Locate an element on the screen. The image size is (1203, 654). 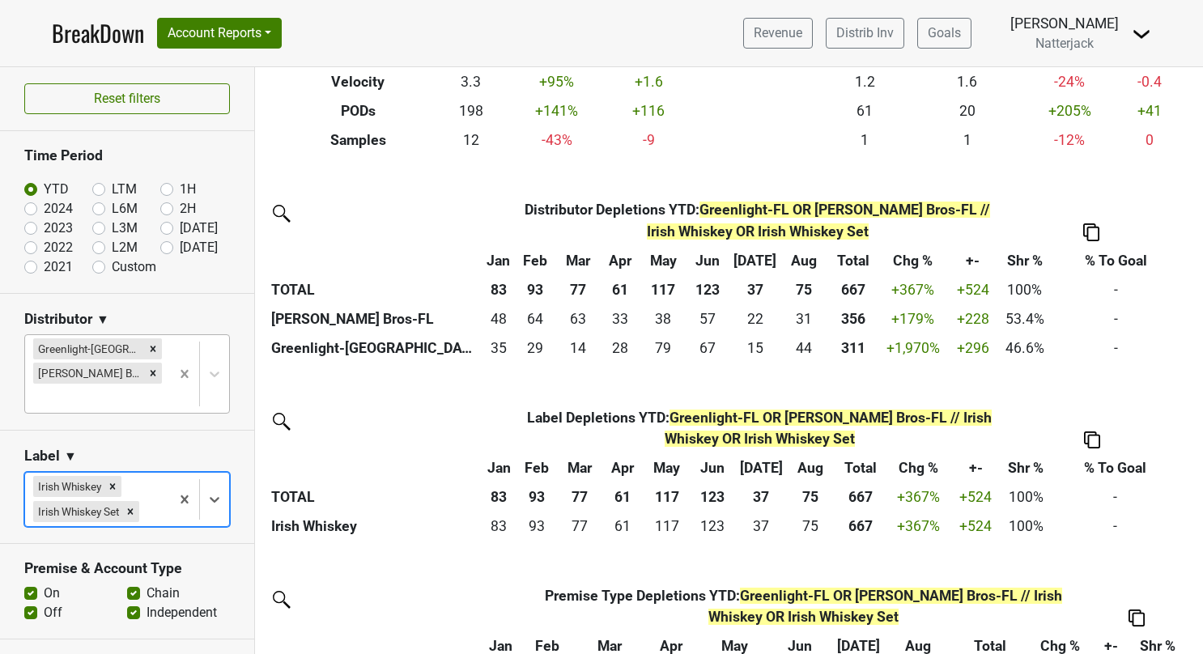
td: 28.34 is located at coordinates (619, 348).